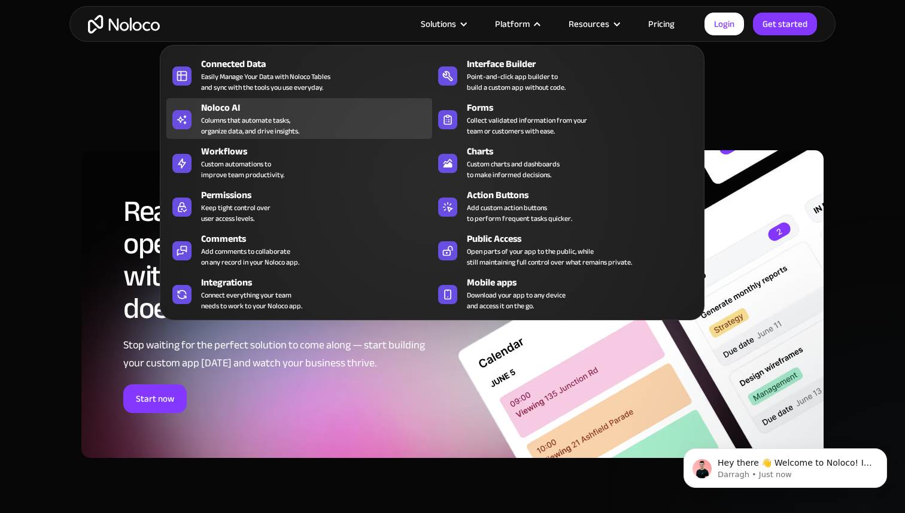 This screenshot has height=513, width=905. I want to click on div: Workflows, so click(319, 151).